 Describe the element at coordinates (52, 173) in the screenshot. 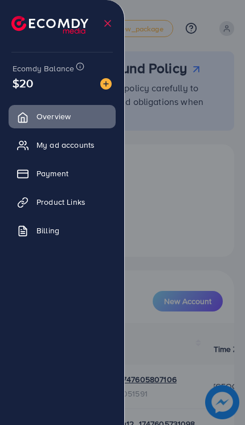

I see `span: Payment` at that location.